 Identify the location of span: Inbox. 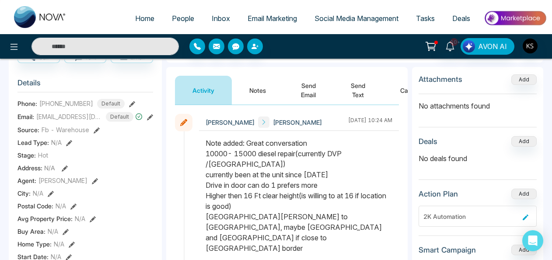
(221, 18).